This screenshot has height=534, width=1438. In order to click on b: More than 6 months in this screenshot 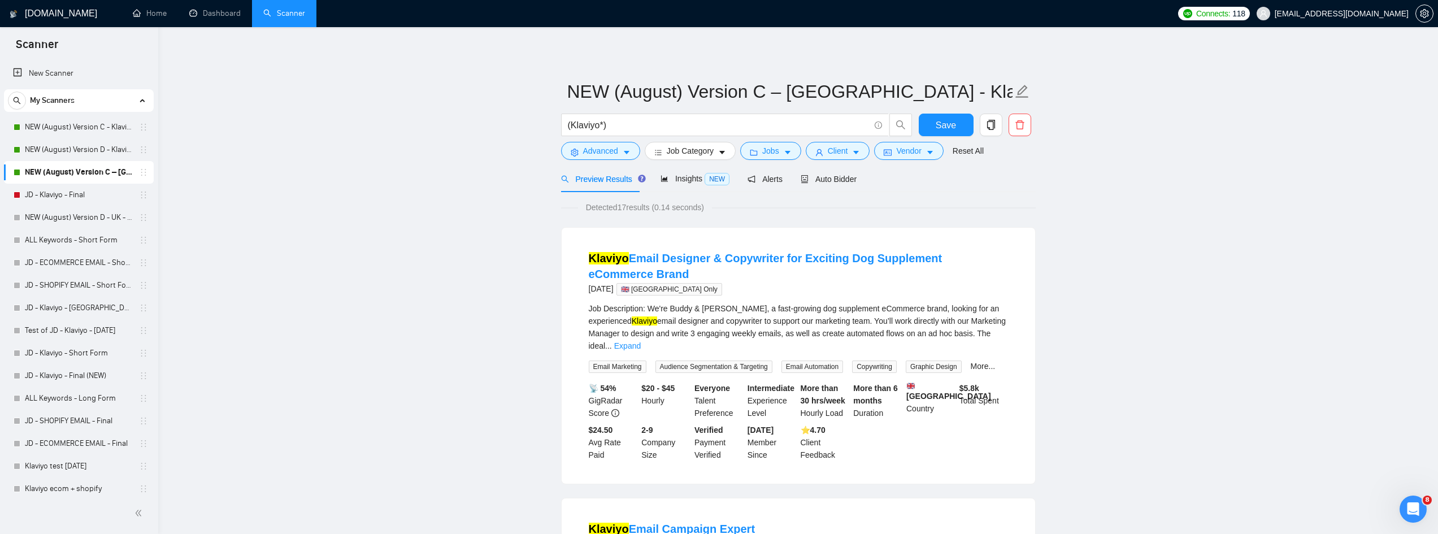, I will do `click(875, 394)`.